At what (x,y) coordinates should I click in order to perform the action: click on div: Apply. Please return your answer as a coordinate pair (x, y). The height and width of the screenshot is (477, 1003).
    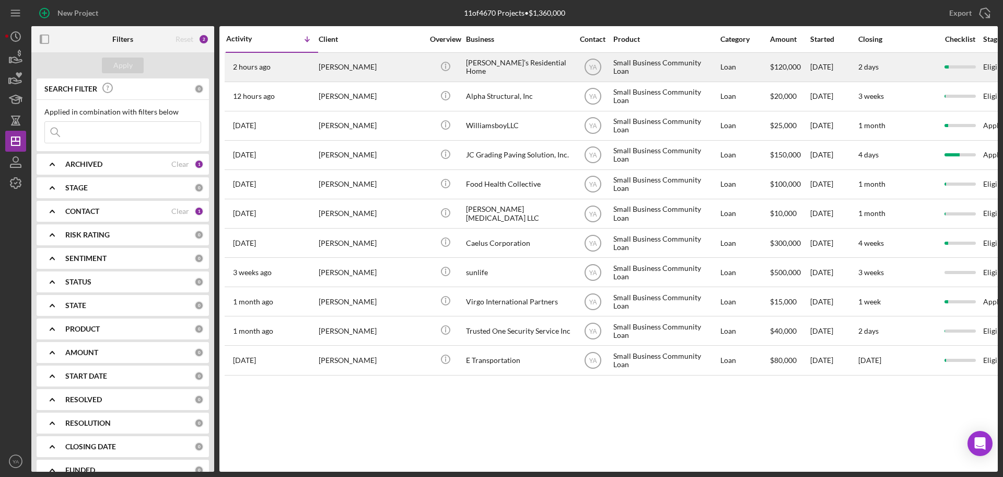
    Looking at the image, I should click on (123, 65).